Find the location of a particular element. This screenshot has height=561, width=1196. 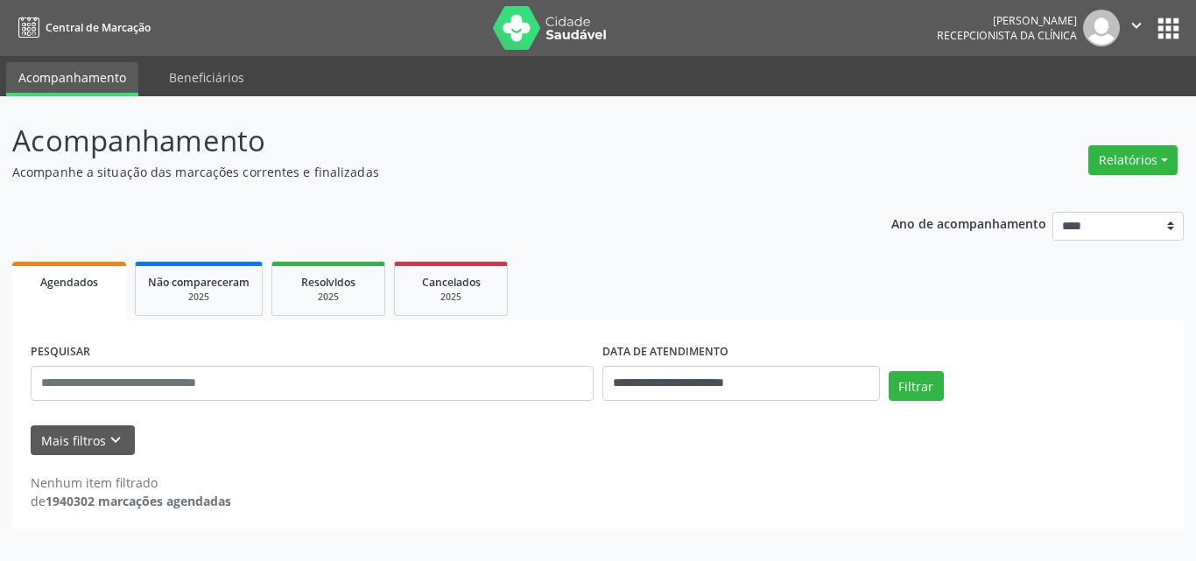

button: Filtrar is located at coordinates (916, 386).